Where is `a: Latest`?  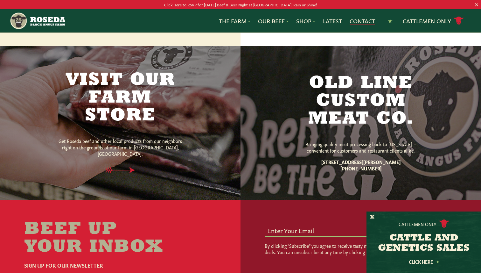 a: Latest is located at coordinates (333, 21).